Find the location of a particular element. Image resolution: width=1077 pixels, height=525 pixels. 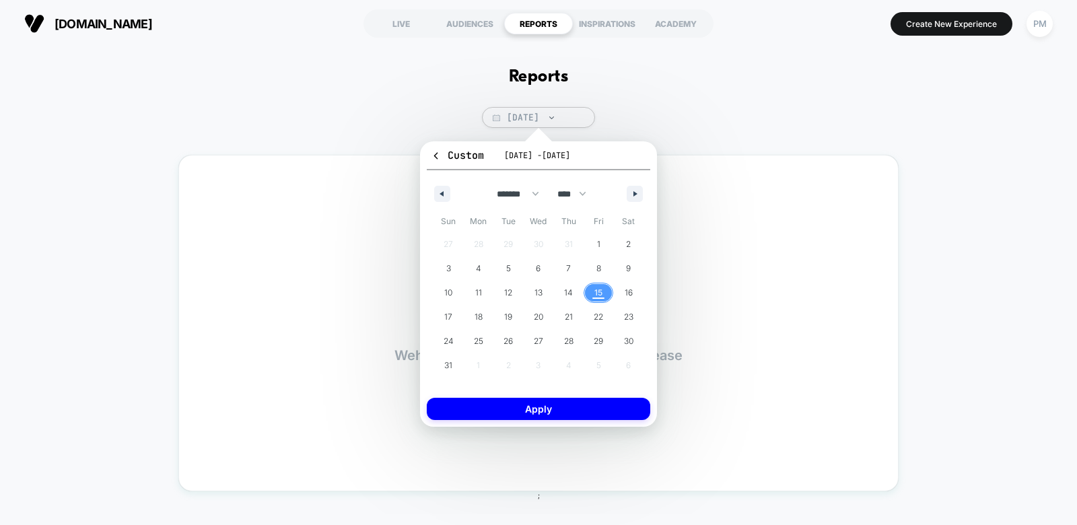

span: 26 is located at coordinates (508, 341).